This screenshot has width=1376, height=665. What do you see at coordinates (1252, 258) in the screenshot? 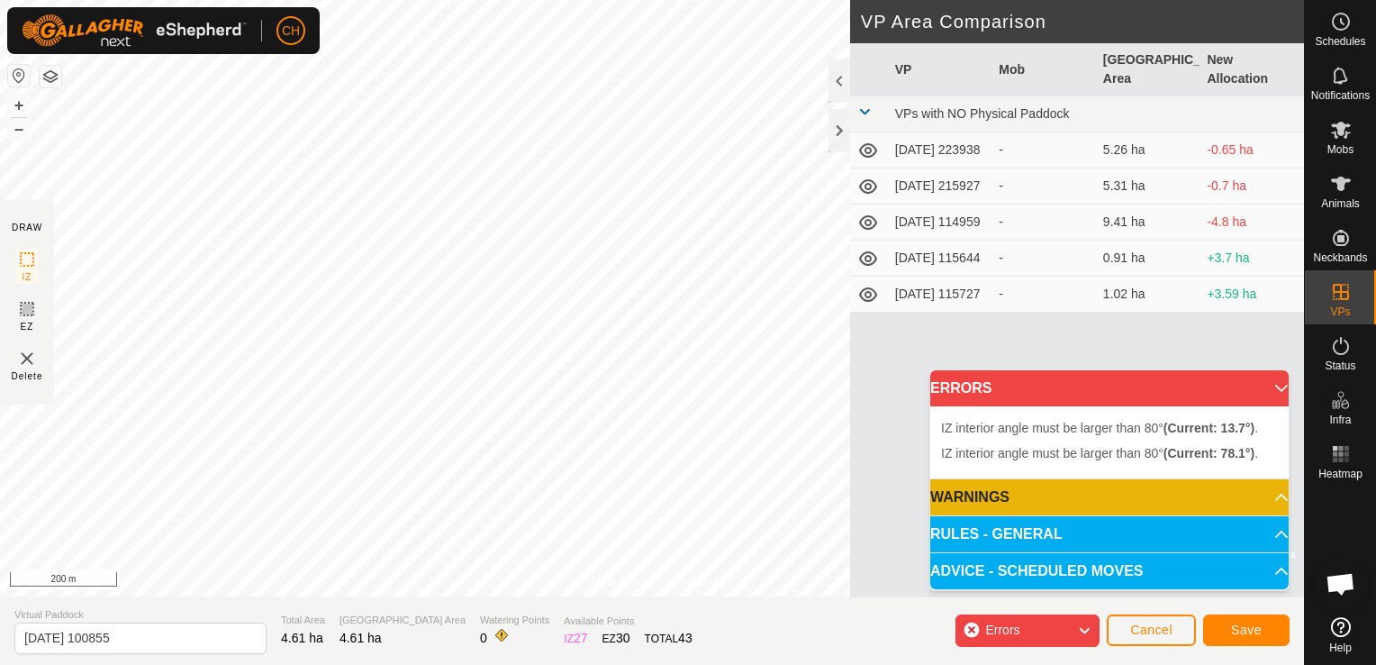
I see `td: +3.7 ha` at bounding box center [1252, 258].